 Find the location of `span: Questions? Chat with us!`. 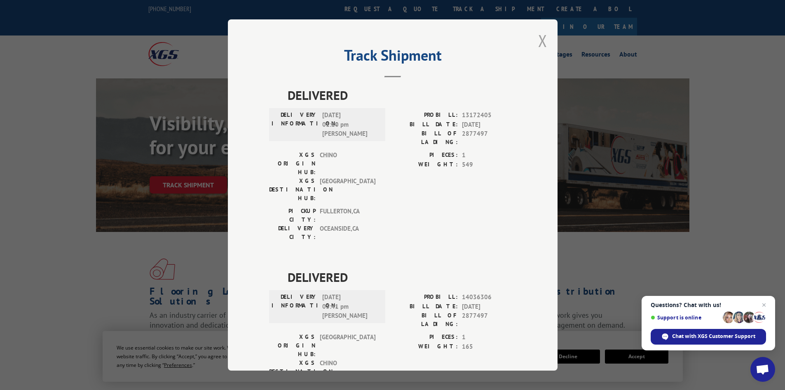

span: Questions? Chat with us! is located at coordinates (709, 305).